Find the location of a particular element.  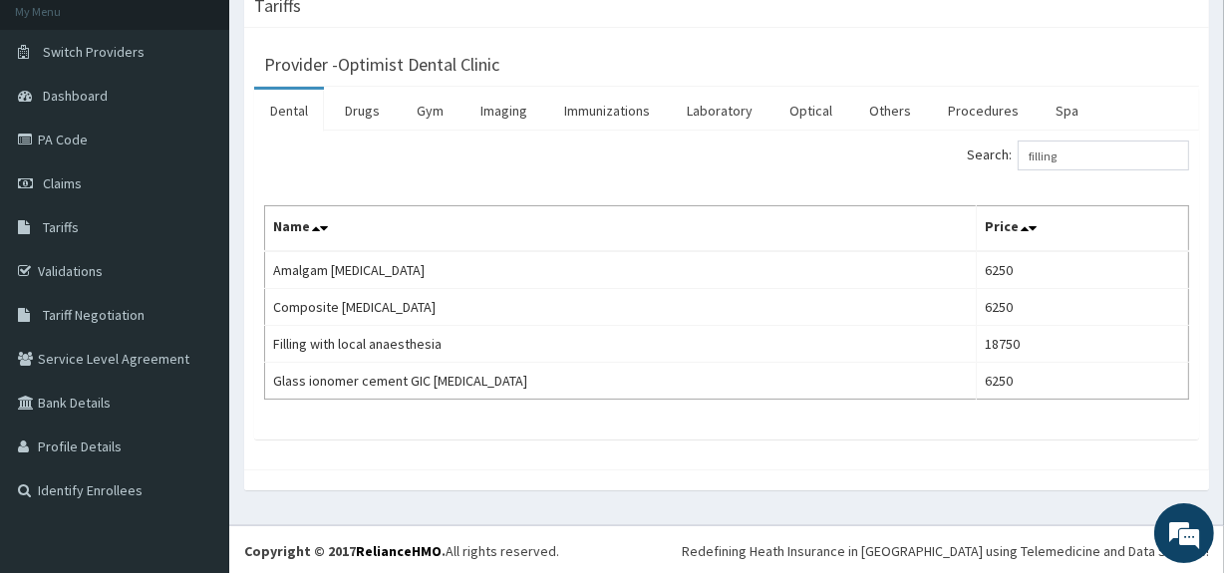

a: Spa is located at coordinates (1066, 111).